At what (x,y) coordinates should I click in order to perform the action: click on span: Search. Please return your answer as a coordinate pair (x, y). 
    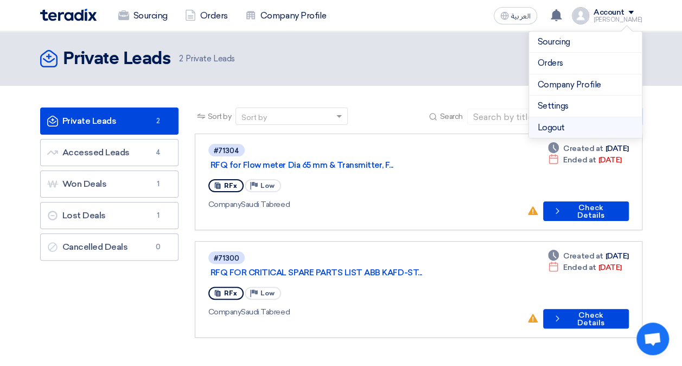
    Looking at the image, I should click on (451, 116).